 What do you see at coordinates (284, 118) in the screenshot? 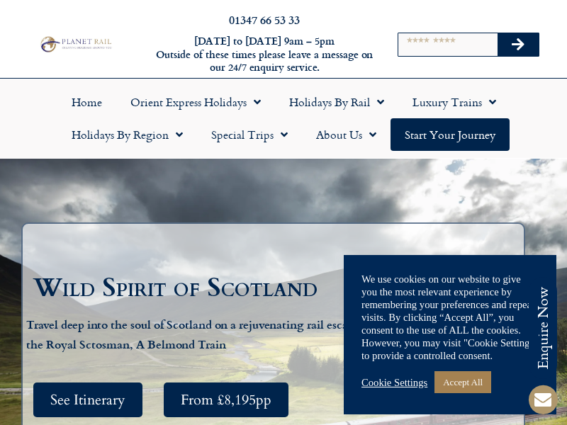
I see `nav: Menu` at bounding box center [284, 118].